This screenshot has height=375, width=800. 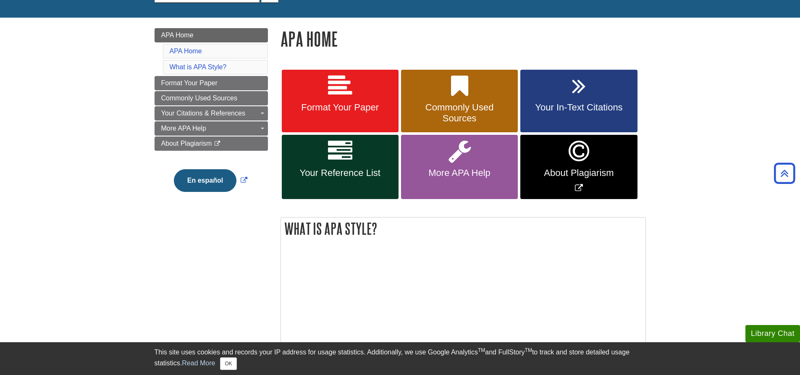 I want to click on span: Your Citations & References, so click(x=203, y=113).